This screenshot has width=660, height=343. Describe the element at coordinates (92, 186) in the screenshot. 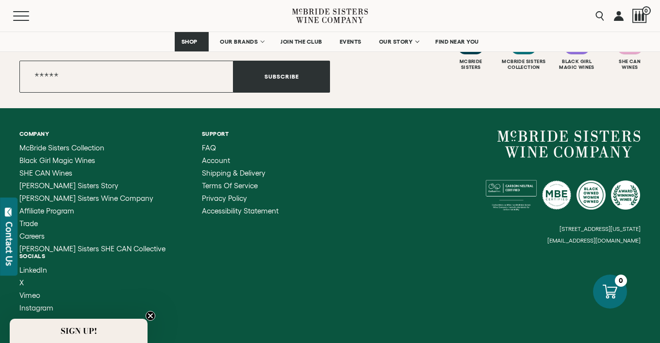

I see `a: McBride Sisters Story` at that location.